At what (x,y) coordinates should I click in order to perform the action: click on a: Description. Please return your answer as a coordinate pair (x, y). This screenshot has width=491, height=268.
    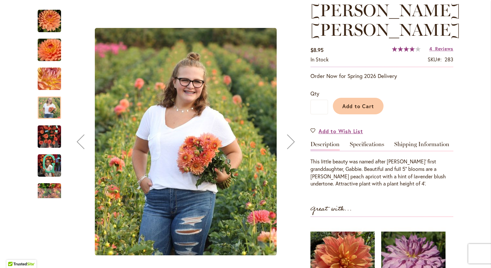
    Looking at the image, I should click on (325, 146).